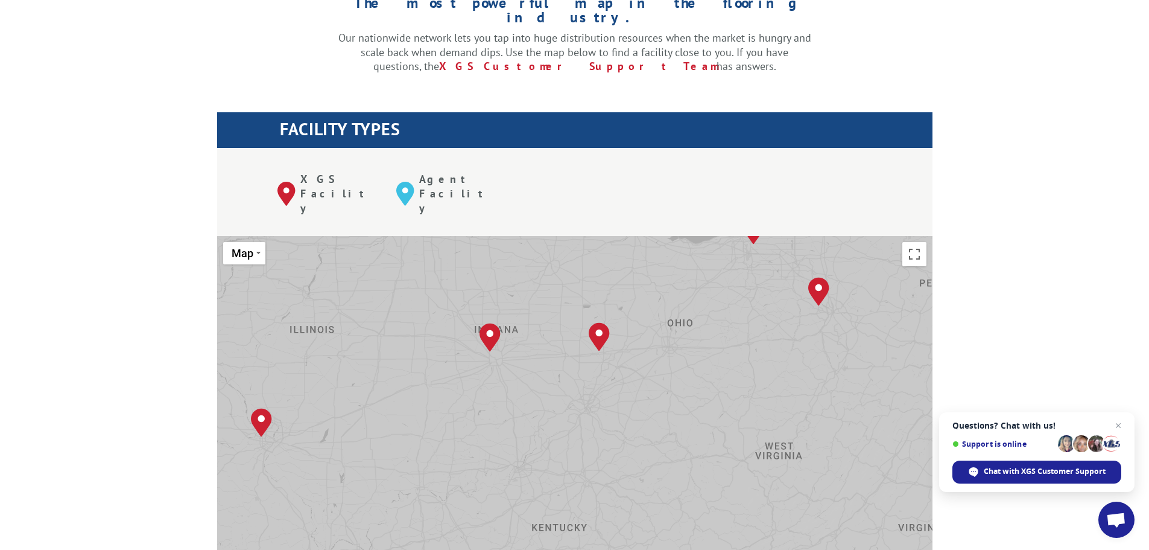 Image resolution: width=1149 pixels, height=550 pixels. What do you see at coordinates (754, 230) in the screenshot?
I see `div: Cleveland, OH` at bounding box center [754, 230].